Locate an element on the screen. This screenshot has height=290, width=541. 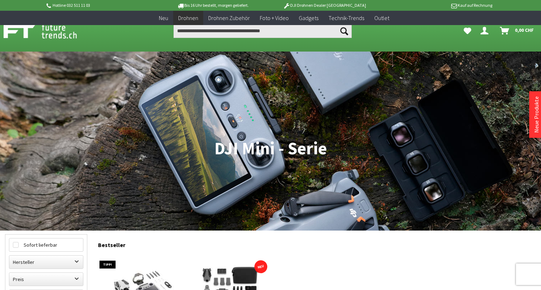
a: Gadgets is located at coordinates (308, 18).